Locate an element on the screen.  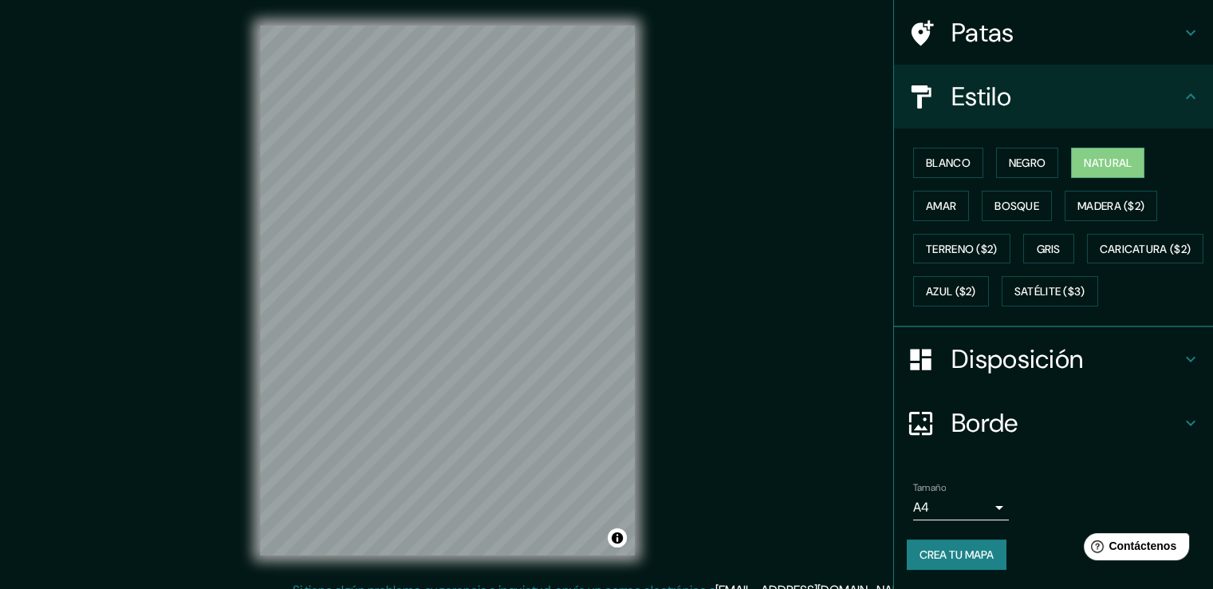
button: Natural is located at coordinates (1108, 163).